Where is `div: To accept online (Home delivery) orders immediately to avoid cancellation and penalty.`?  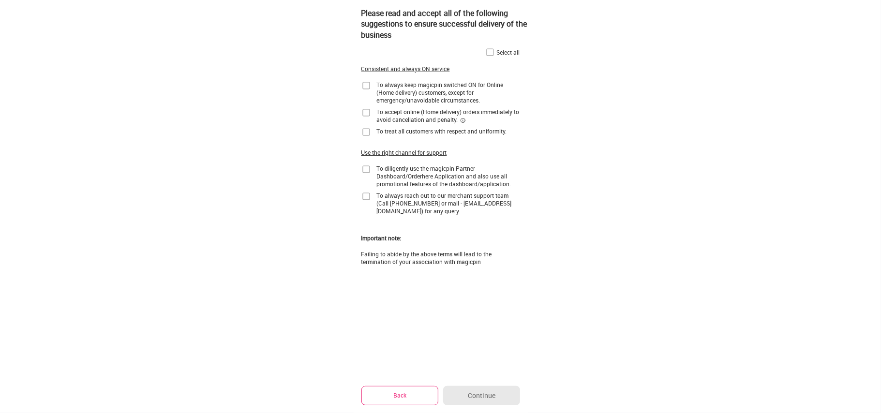 div: To accept online (Home delivery) orders immediately to avoid cancellation and penalty. is located at coordinates (448, 116).